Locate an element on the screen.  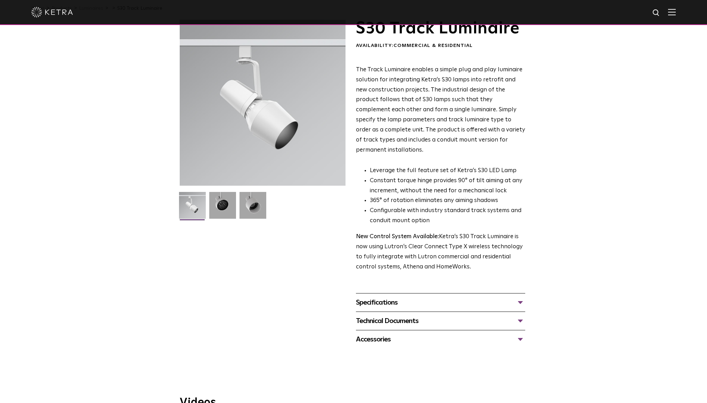
div: Specifications is located at coordinates (440, 302).